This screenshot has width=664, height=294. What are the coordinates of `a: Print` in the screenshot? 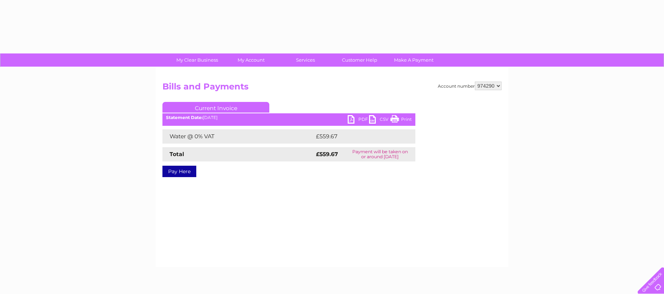 It's located at (401, 120).